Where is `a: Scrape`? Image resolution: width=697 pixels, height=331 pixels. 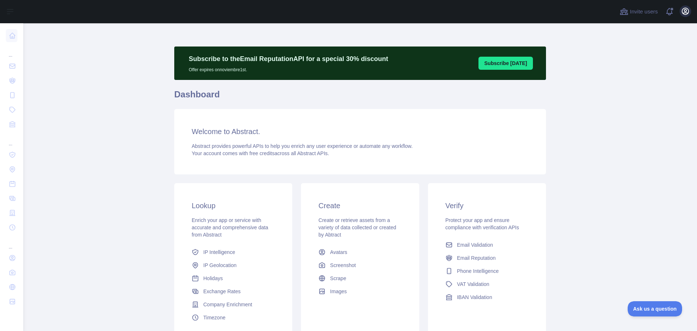
a: Scrape is located at coordinates (360, 278).